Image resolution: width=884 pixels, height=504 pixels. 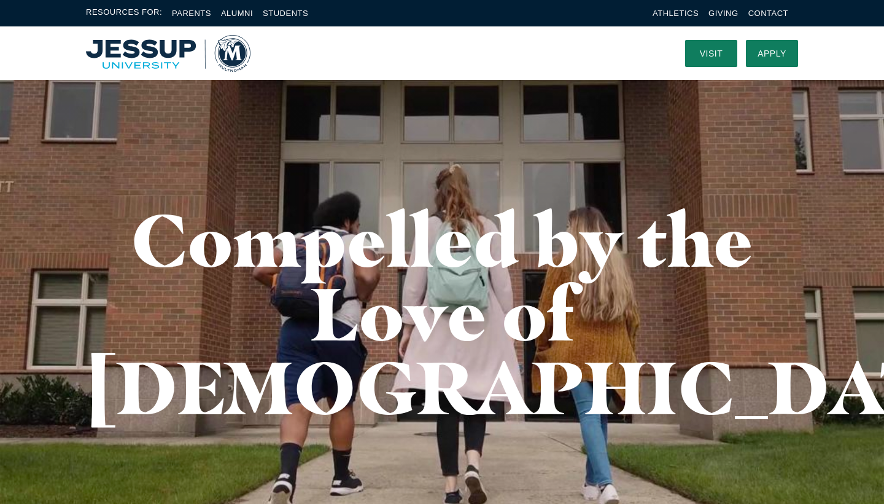 I want to click on a: Students, so click(x=286, y=13).